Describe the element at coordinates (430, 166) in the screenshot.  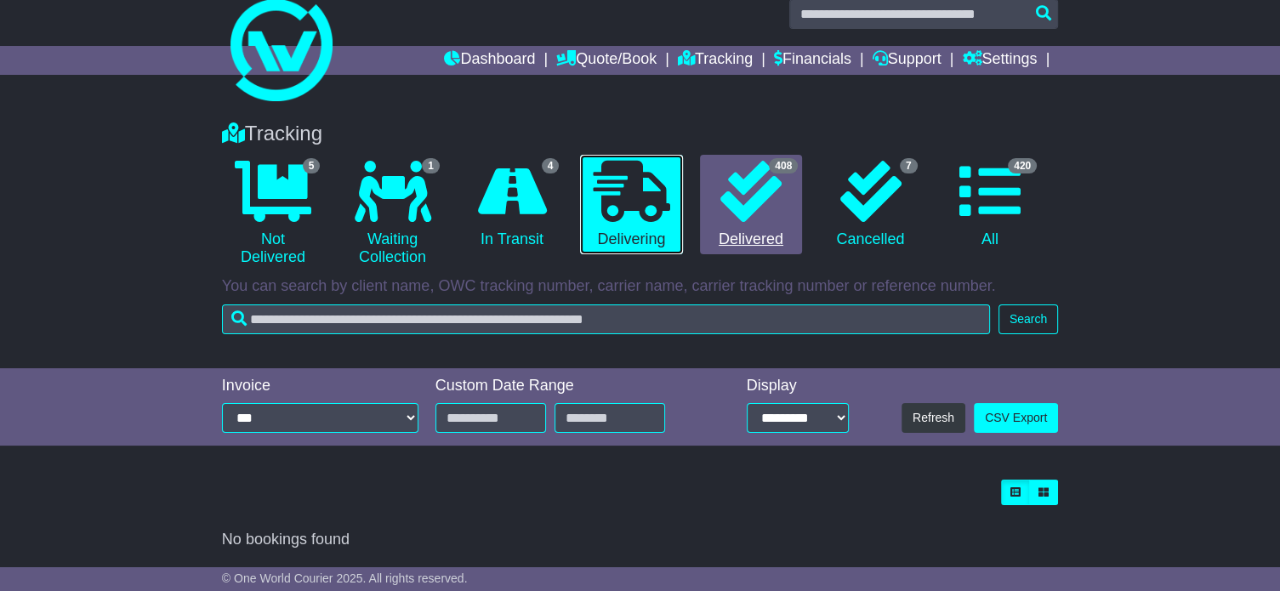
I see `span: 1` at that location.